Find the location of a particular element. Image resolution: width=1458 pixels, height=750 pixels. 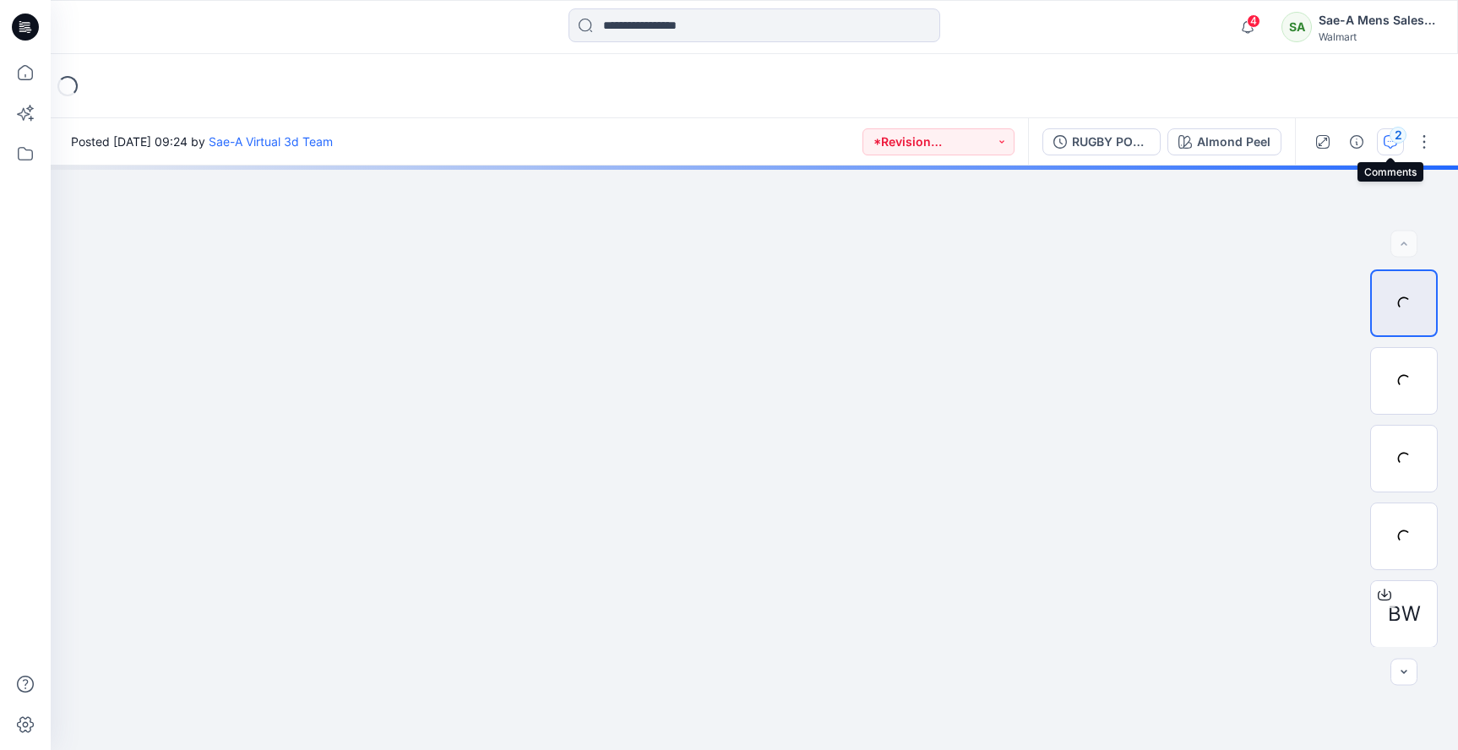

button: Details is located at coordinates (1357, 142).